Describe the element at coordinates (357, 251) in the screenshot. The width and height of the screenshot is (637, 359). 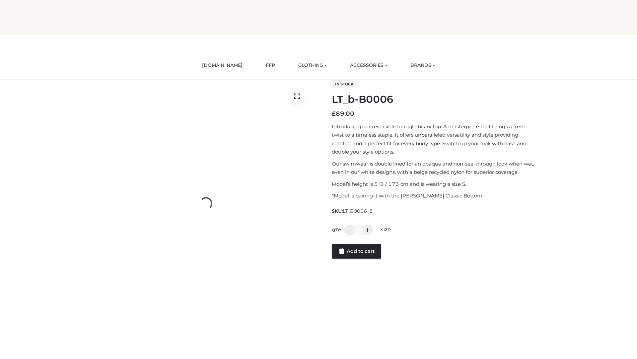
I see `a: Add to cart` at that location.